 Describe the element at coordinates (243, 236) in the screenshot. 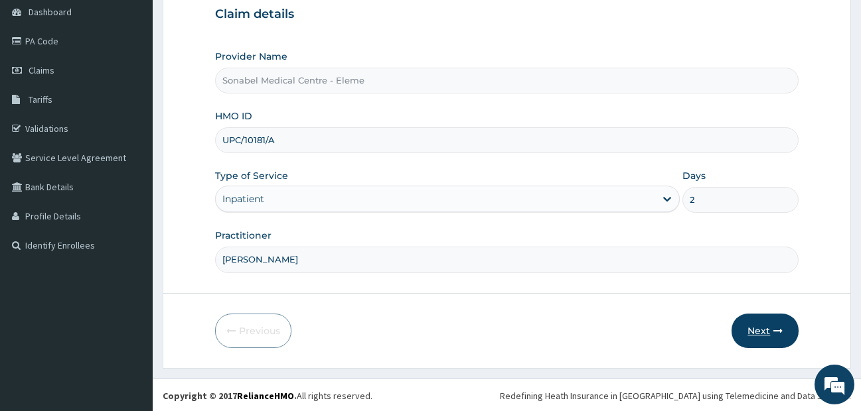

I see `label: Practitioner` at that location.